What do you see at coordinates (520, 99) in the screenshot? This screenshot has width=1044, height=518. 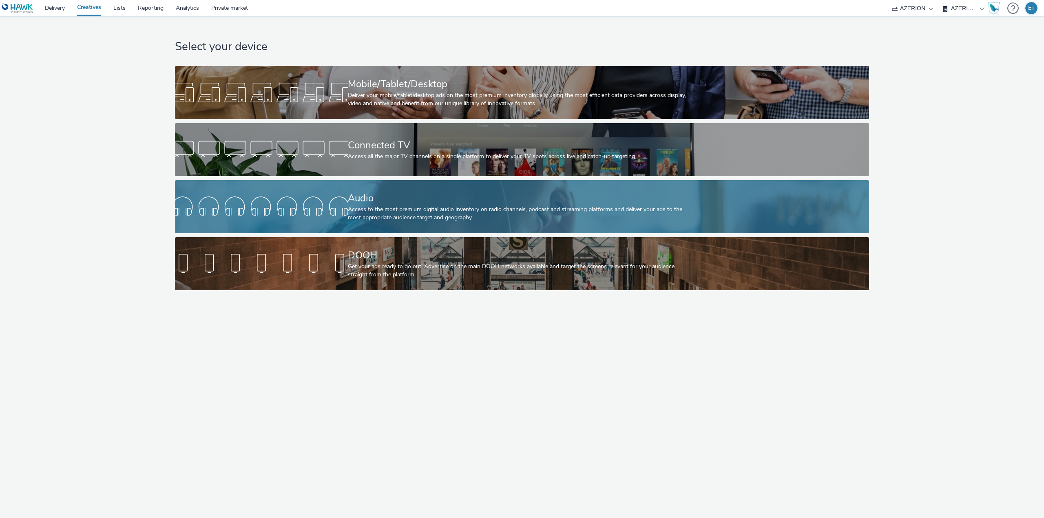 I see `div: Deliver your mobile/tablet/desktop ads on the most premium inventory globally using the most effi...` at bounding box center [520, 99].